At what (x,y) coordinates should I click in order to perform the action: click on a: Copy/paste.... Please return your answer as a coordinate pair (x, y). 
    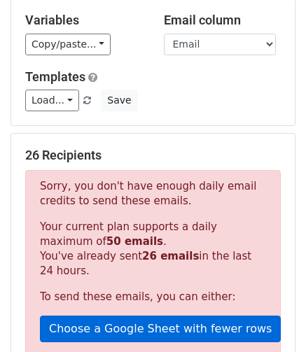
    Looking at the image, I should click on (68, 44).